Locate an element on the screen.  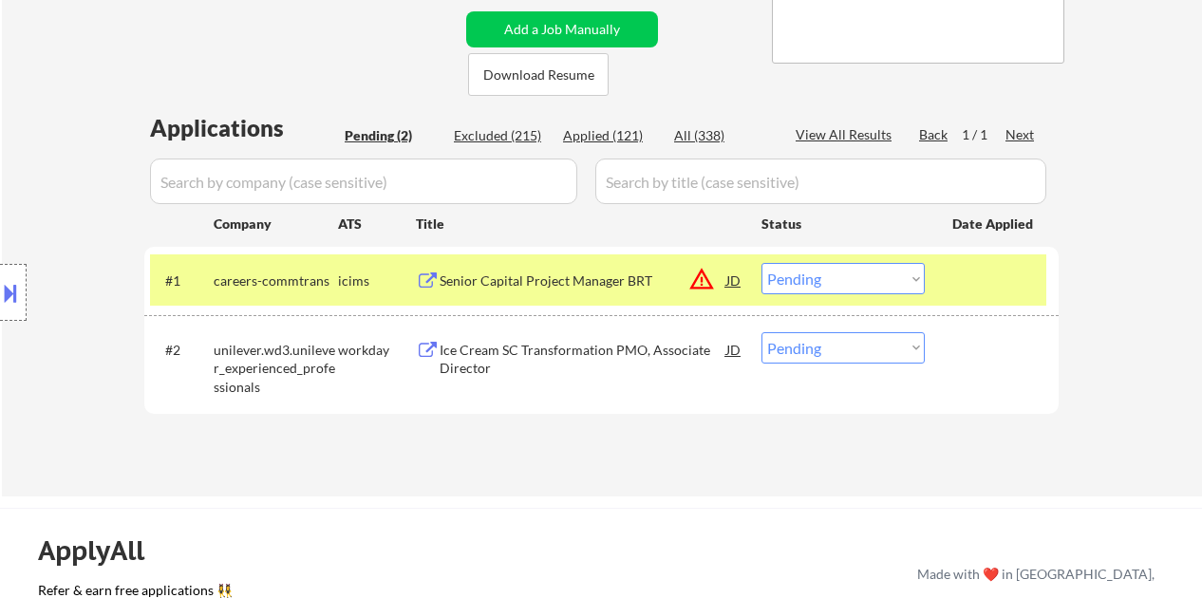
div: 1 / 1 is located at coordinates (984, 135).